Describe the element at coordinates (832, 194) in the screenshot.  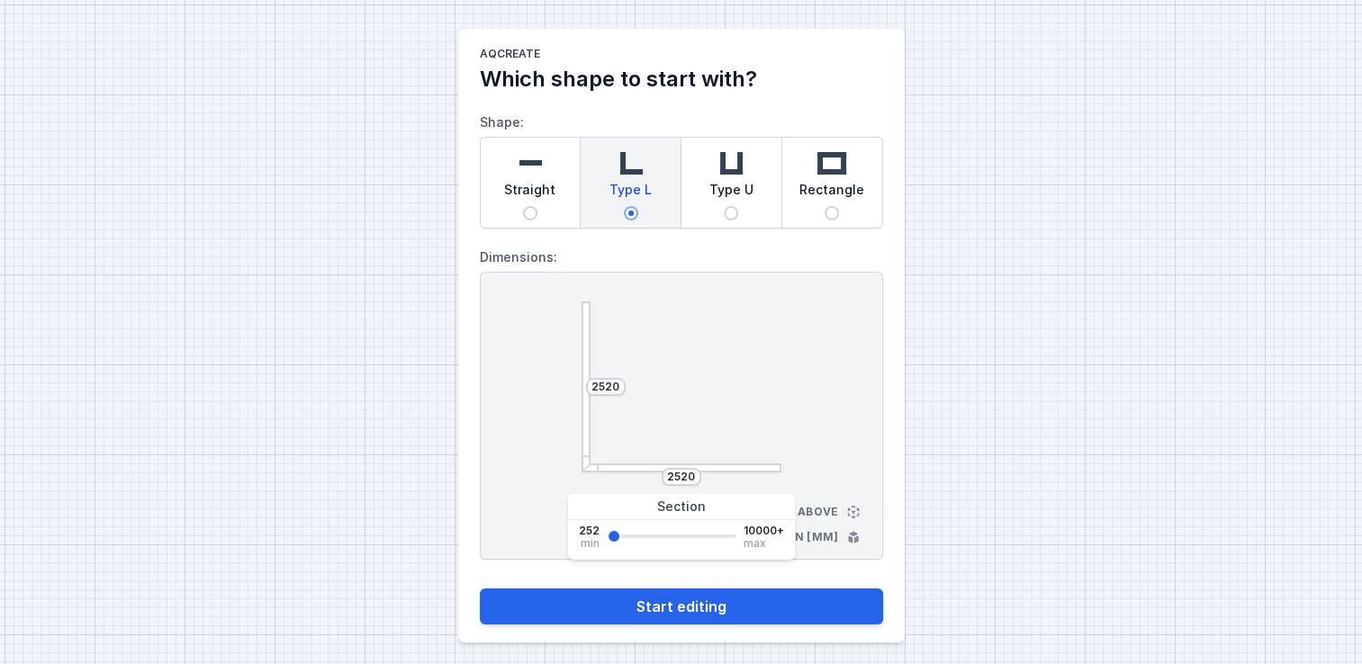
I see `span: Rectangle` at that location.